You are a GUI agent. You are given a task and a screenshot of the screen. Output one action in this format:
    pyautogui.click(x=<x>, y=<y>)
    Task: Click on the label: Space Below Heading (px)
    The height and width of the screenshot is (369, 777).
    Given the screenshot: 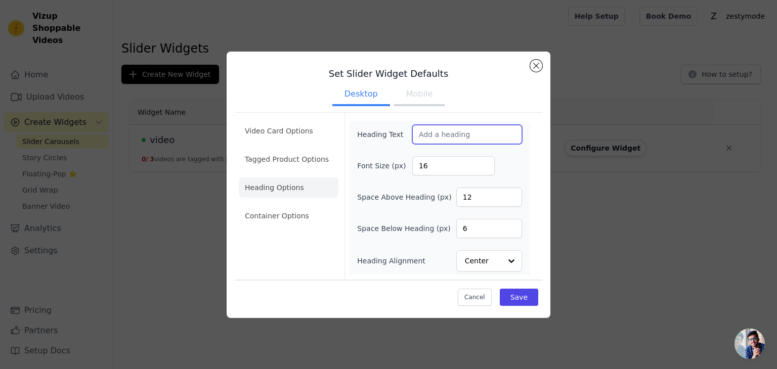 What is the action you would take?
    pyautogui.click(x=404, y=229)
    